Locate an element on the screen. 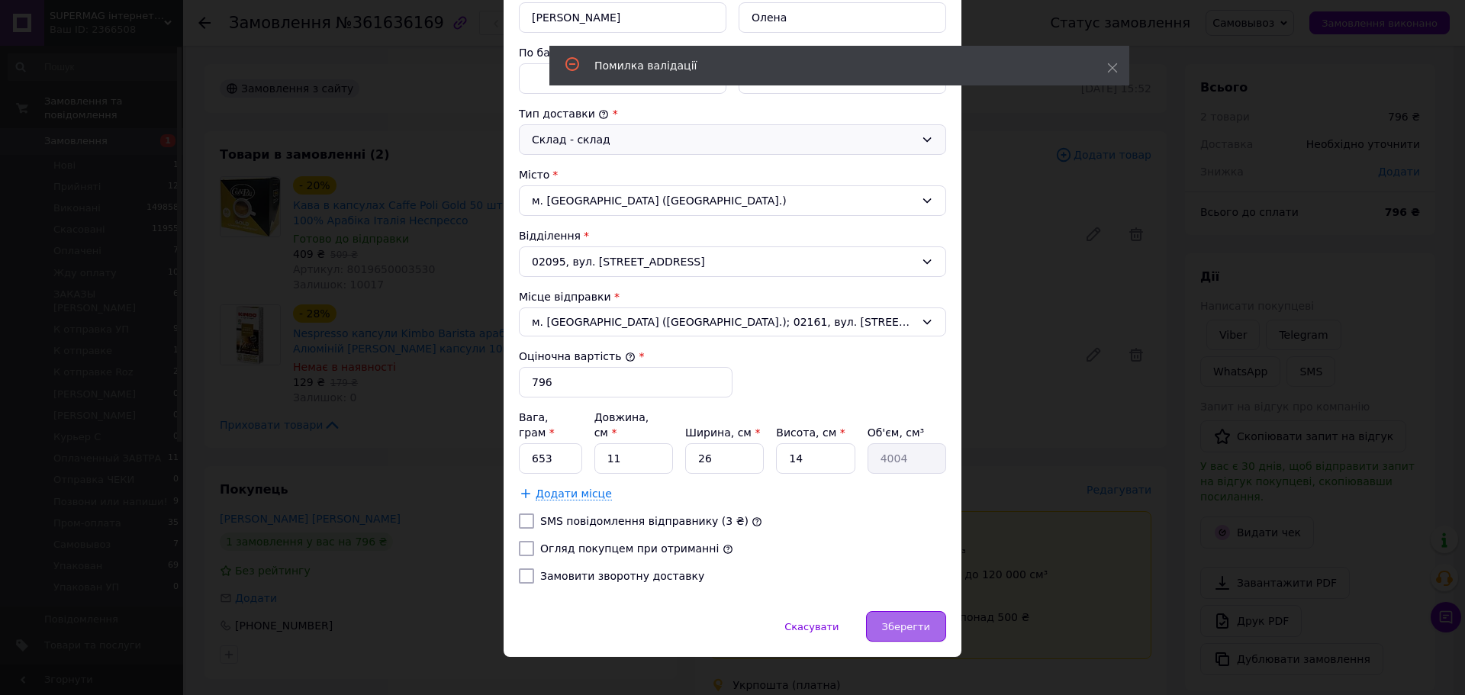 This screenshot has width=1465, height=695. label: Замовити зворотну доставку is located at coordinates (622, 576).